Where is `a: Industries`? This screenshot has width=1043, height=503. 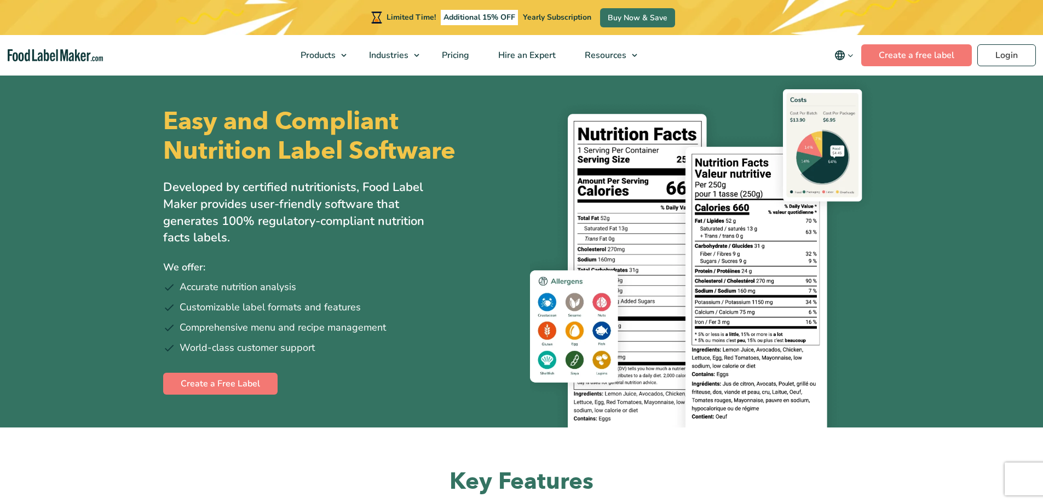
a: Industries is located at coordinates (390, 55).